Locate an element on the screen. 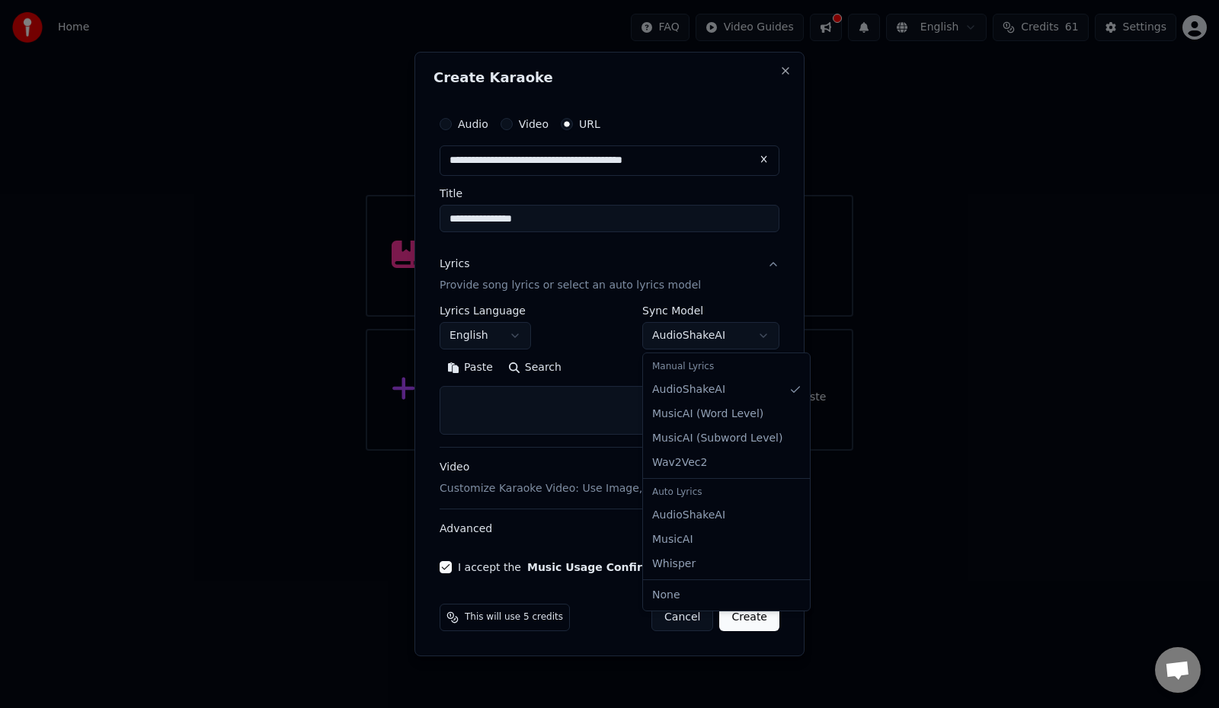  span: Whisper is located at coordinates (673, 564).